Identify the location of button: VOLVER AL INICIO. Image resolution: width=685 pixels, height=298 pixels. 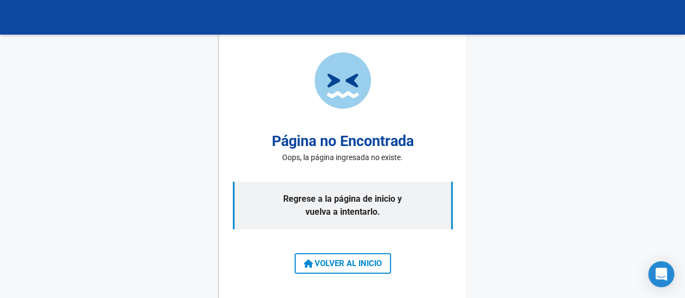
(343, 264).